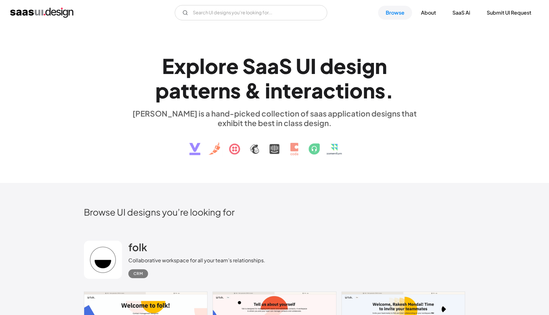 The width and height of the screenshot is (549, 315). What do you see at coordinates (329, 90) in the screenshot?
I see `div: c` at bounding box center [329, 90].